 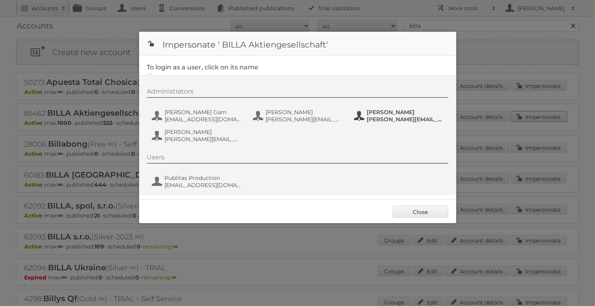 I want to click on div: Users, so click(x=298, y=159).